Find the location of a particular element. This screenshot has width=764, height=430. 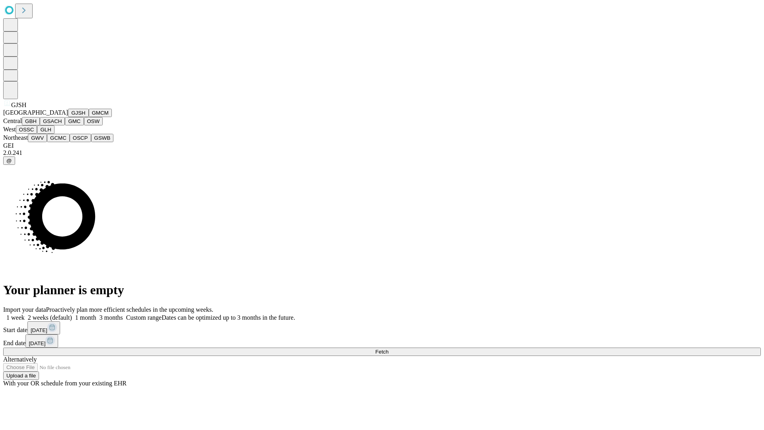

span: Central is located at coordinates (12, 121).